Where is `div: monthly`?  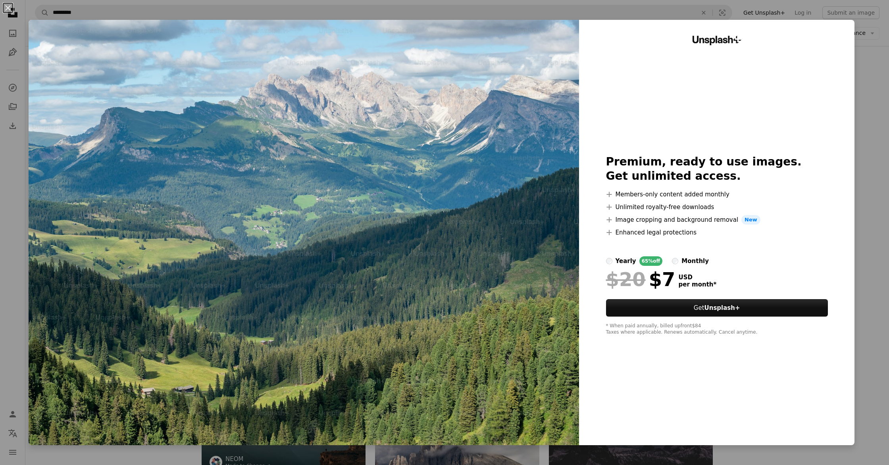 div: monthly is located at coordinates (695, 261).